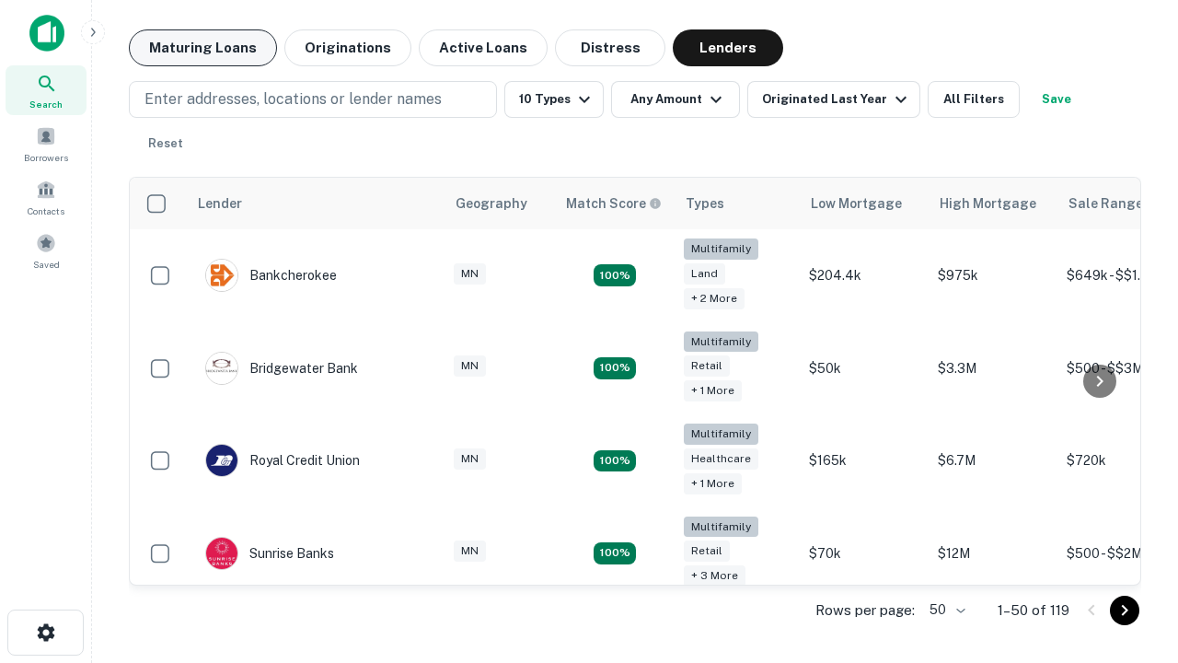 This screenshot has height=663, width=1178. I want to click on div: Low Mortgage, so click(856, 203).